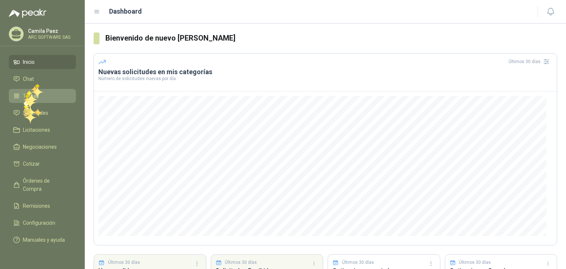  What do you see at coordinates (42, 206) in the screenshot?
I see `a: Remisiones` at bounding box center [42, 206].